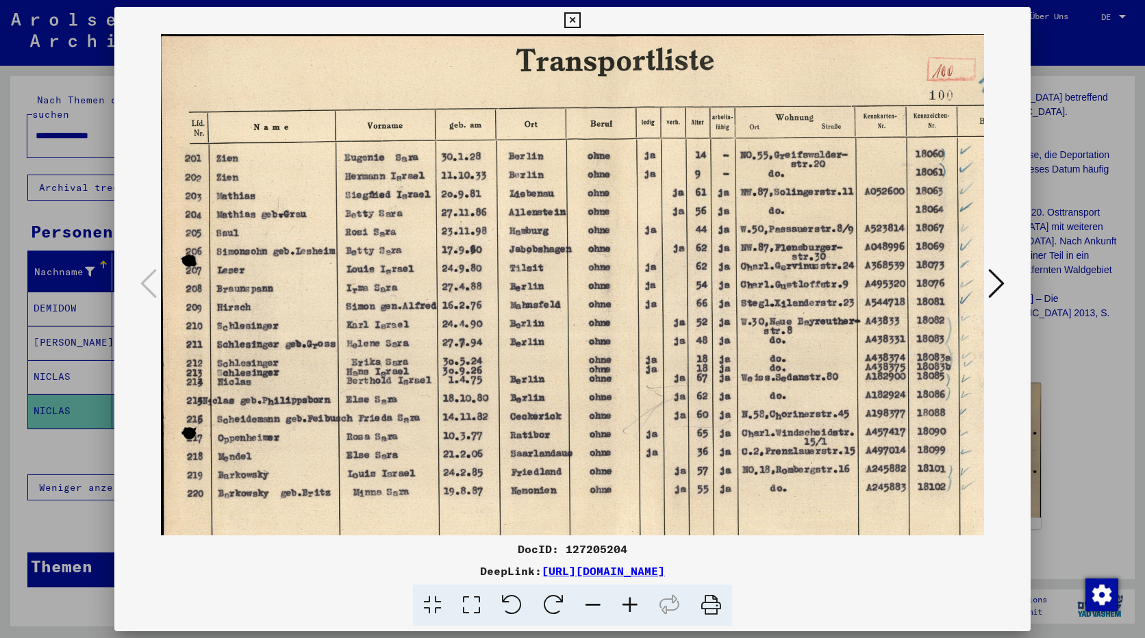 Image resolution: width=1145 pixels, height=638 pixels. What do you see at coordinates (1102, 595) in the screenshot?
I see `div: Zustimmung ändern` at bounding box center [1102, 595].